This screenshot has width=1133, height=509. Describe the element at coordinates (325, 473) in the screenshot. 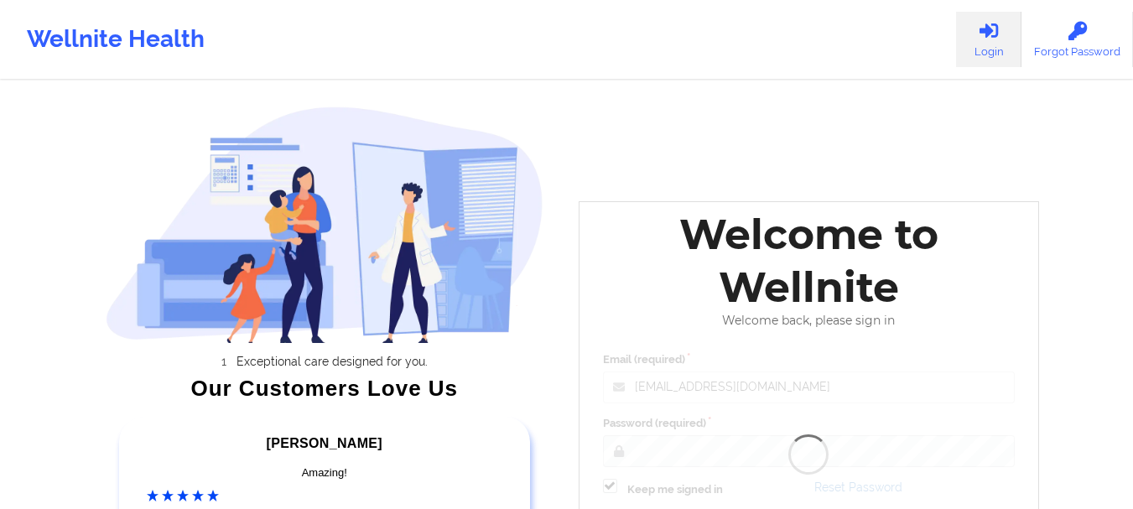

I see `div: Amazing!` at that location.